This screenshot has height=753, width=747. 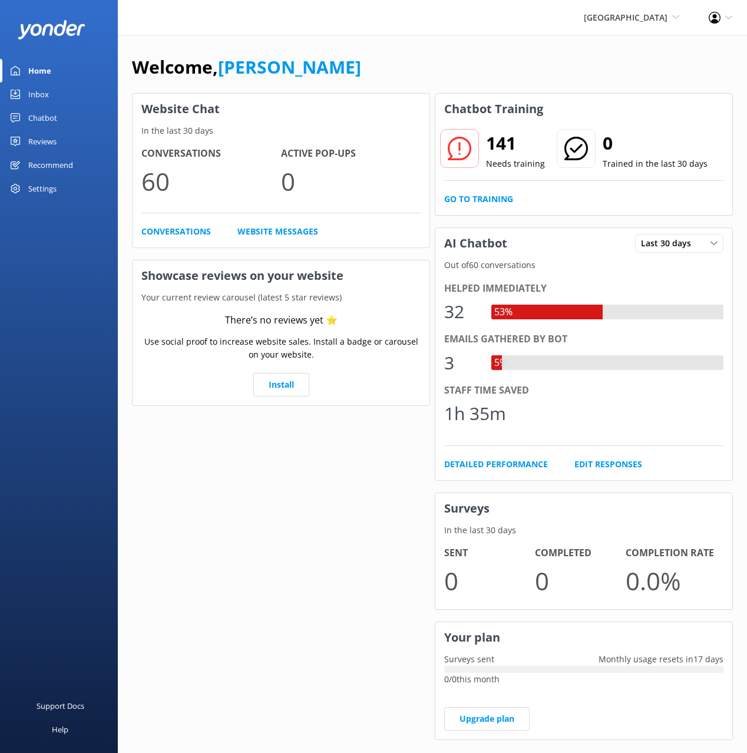 What do you see at coordinates (211, 154) in the screenshot?
I see `h4: Conversations` at bounding box center [211, 154].